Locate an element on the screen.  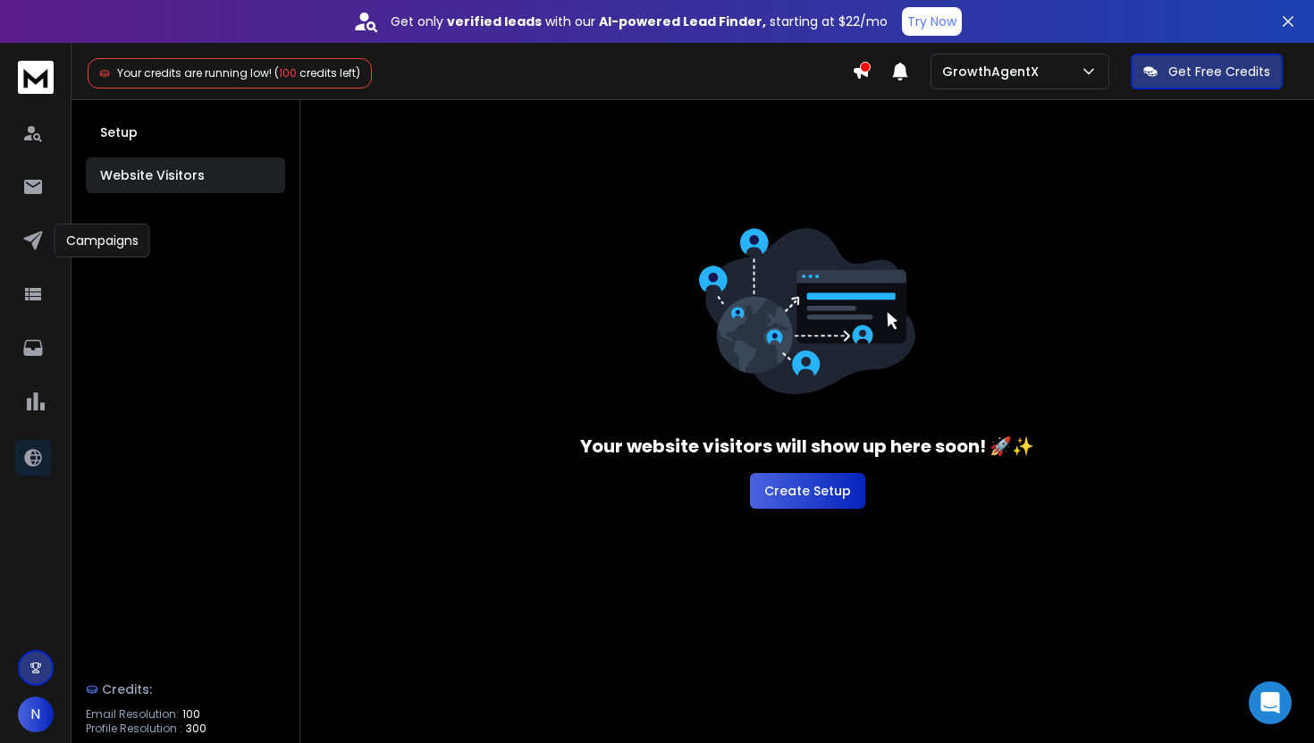
img: logo is located at coordinates (36, 77).